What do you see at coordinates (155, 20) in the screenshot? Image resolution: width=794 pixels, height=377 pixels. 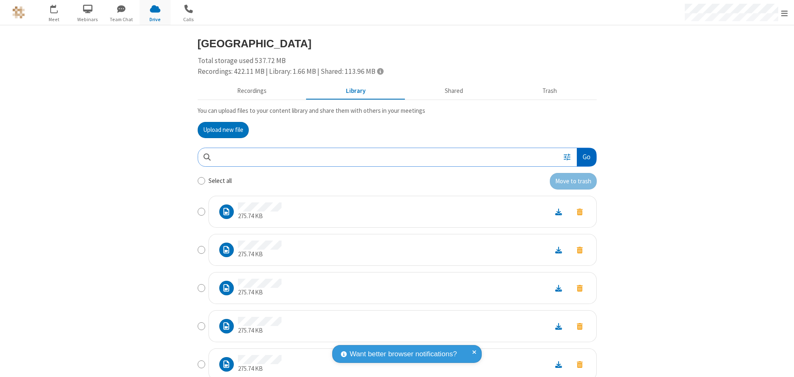 I see `span: Drive` at bounding box center [155, 20].